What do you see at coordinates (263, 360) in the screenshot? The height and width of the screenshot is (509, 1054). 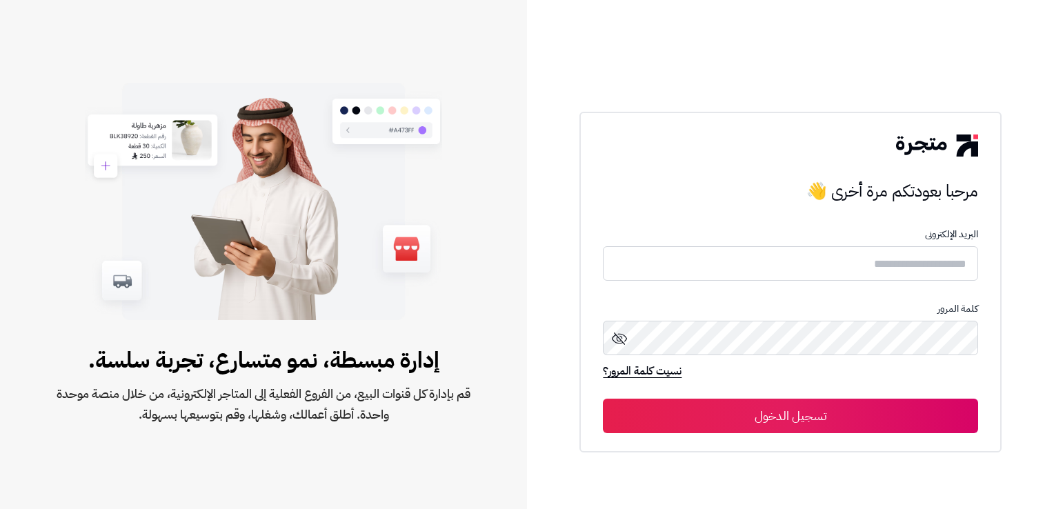 I see `span: إدارة مبسطة، نمو متسارع، تجربة سلسة.` at bounding box center [263, 360].